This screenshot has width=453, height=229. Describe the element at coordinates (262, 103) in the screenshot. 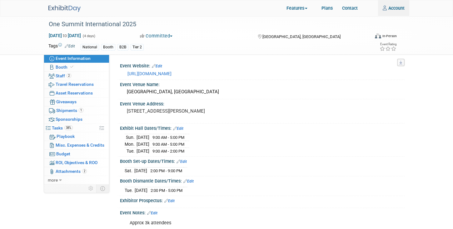

I see `div: Event Venue Address:` at that location.